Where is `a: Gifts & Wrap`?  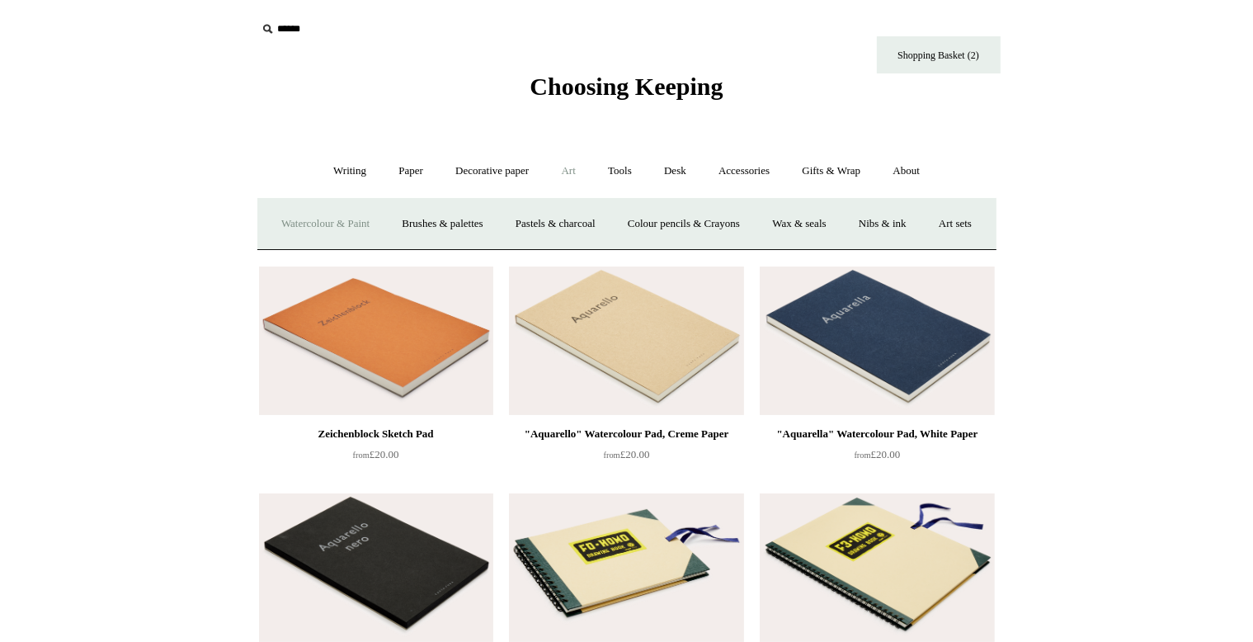
a: Gifts & Wrap is located at coordinates (830, 171).